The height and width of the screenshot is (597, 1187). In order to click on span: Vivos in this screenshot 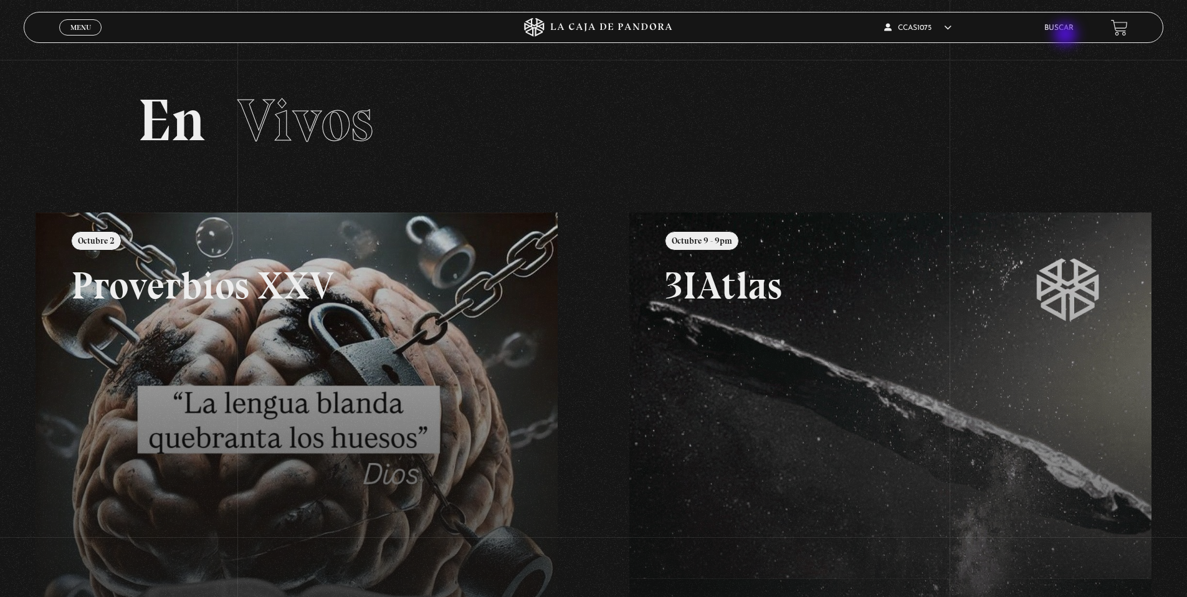, I will do `click(305, 120)`.